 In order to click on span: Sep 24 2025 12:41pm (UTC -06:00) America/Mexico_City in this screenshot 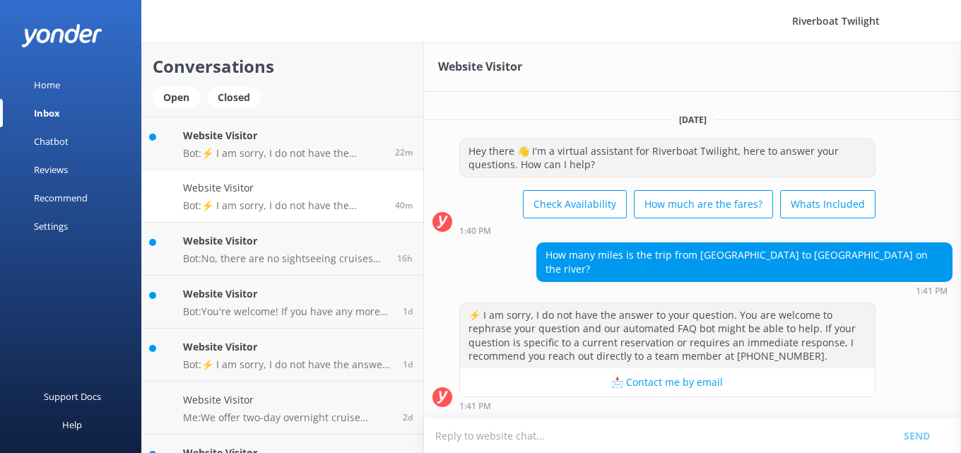, I will do `click(403, 205)`.